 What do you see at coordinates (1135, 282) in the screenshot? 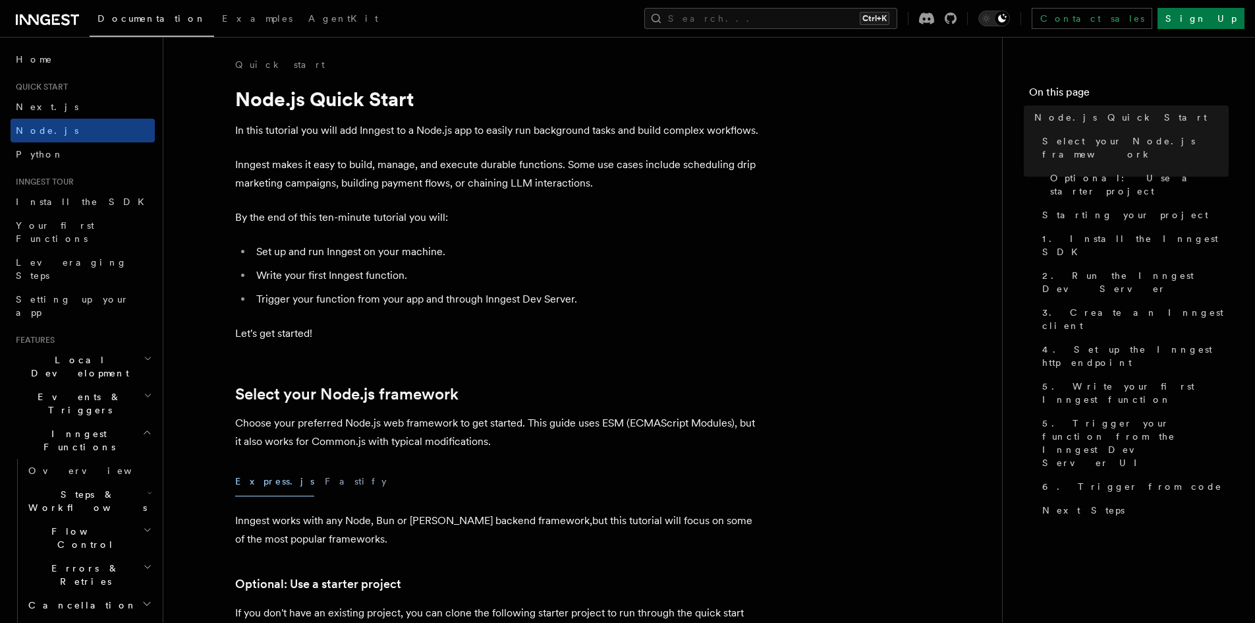
I see `span: 2. Run the Inngest Dev Server` at bounding box center [1135, 282].